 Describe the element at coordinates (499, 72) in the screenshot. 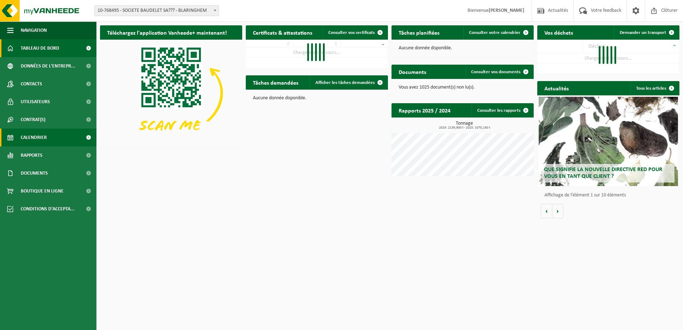

I see `a: Consulter vos documents` at that location.